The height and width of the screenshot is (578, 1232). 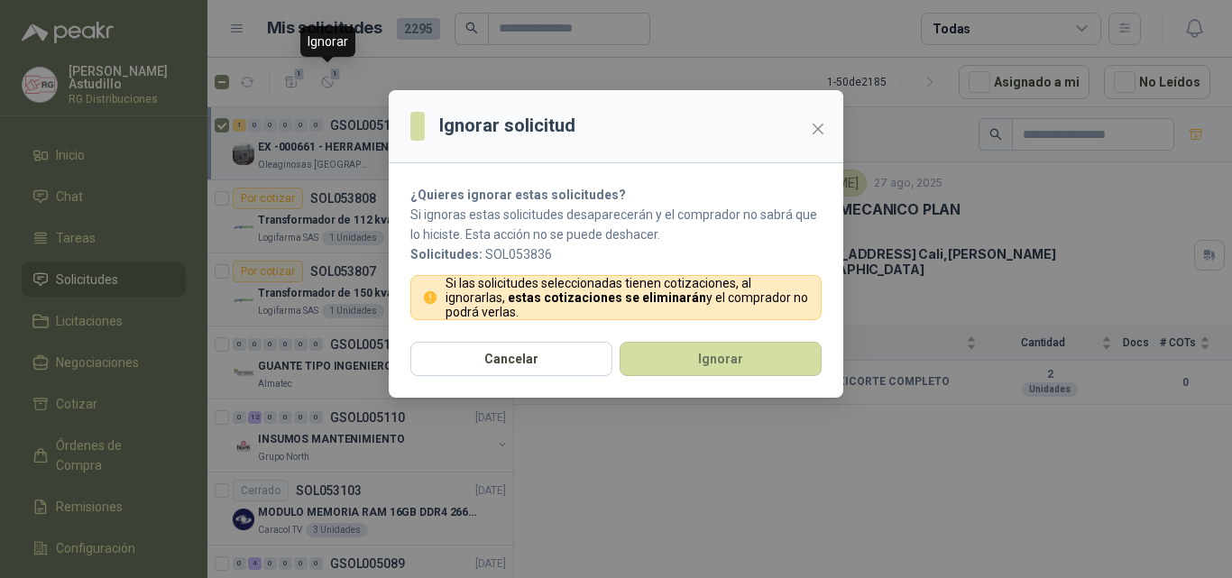 I want to click on button: Cancelar, so click(x=512, y=359).